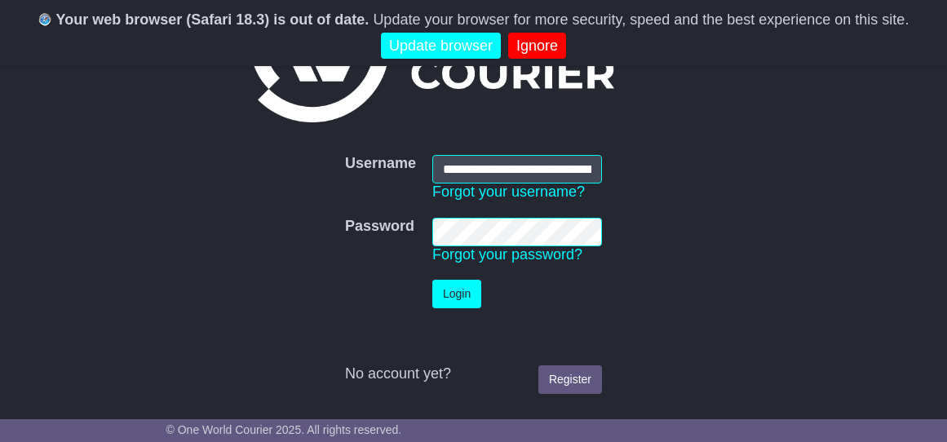 Image resolution: width=947 pixels, height=442 pixels. I want to click on div: No account yet?, so click(473, 374).